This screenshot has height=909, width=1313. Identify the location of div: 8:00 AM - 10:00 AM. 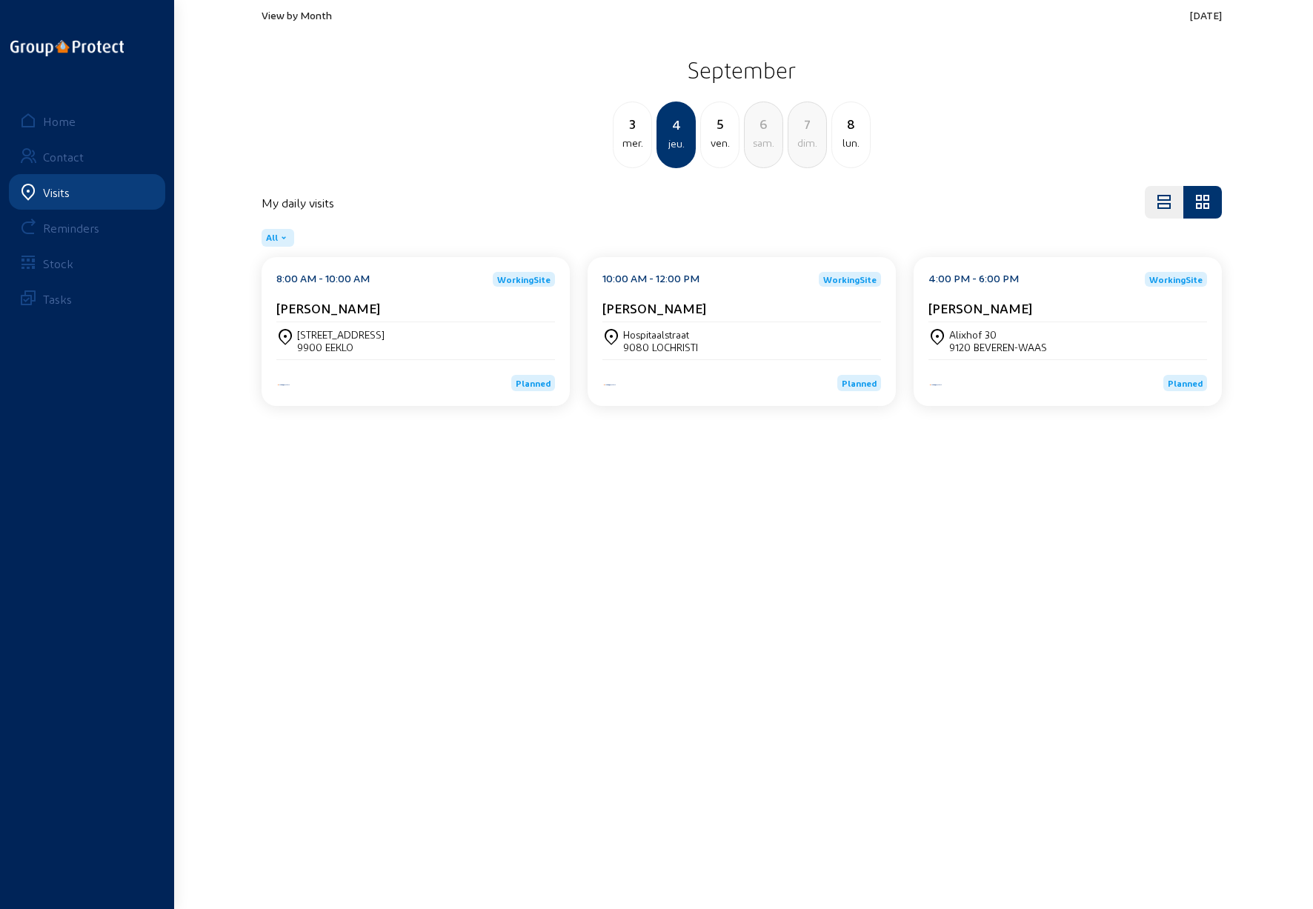
(323, 279).